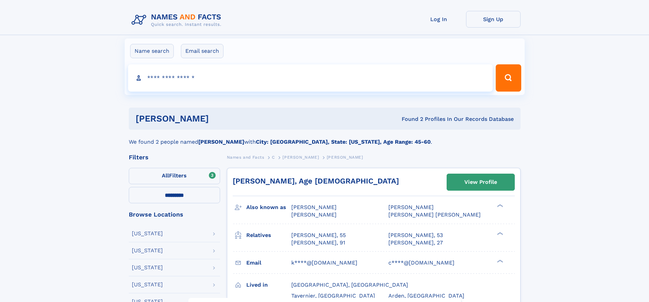  What do you see at coordinates (409, 119) in the screenshot?
I see `div: Found 2 Profiles In Our Records Database` at bounding box center [409, 119].